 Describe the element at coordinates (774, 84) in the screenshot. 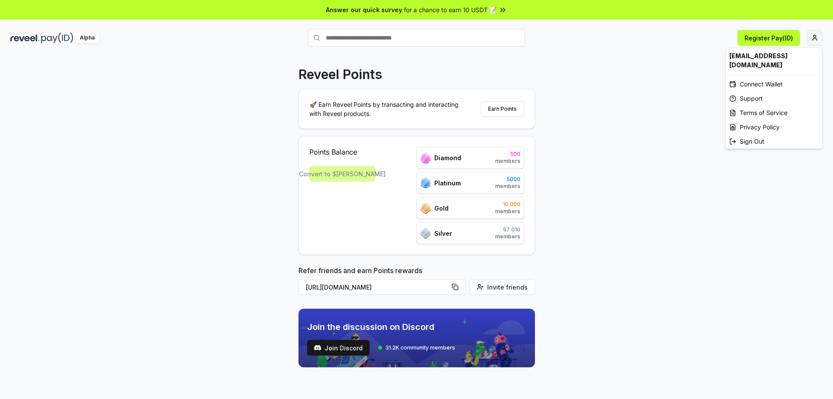

I see `div: Connect Wallet` at that location.